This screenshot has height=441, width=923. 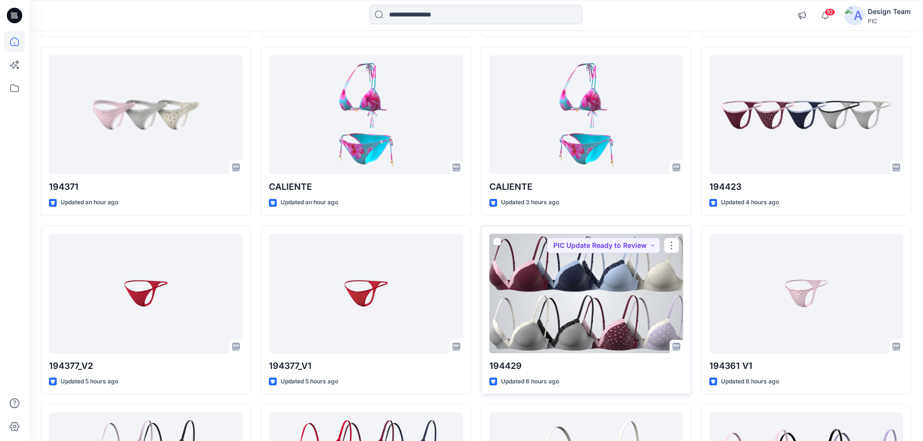 What do you see at coordinates (806, 115) in the screenshot?
I see `a: 194423` at bounding box center [806, 115].